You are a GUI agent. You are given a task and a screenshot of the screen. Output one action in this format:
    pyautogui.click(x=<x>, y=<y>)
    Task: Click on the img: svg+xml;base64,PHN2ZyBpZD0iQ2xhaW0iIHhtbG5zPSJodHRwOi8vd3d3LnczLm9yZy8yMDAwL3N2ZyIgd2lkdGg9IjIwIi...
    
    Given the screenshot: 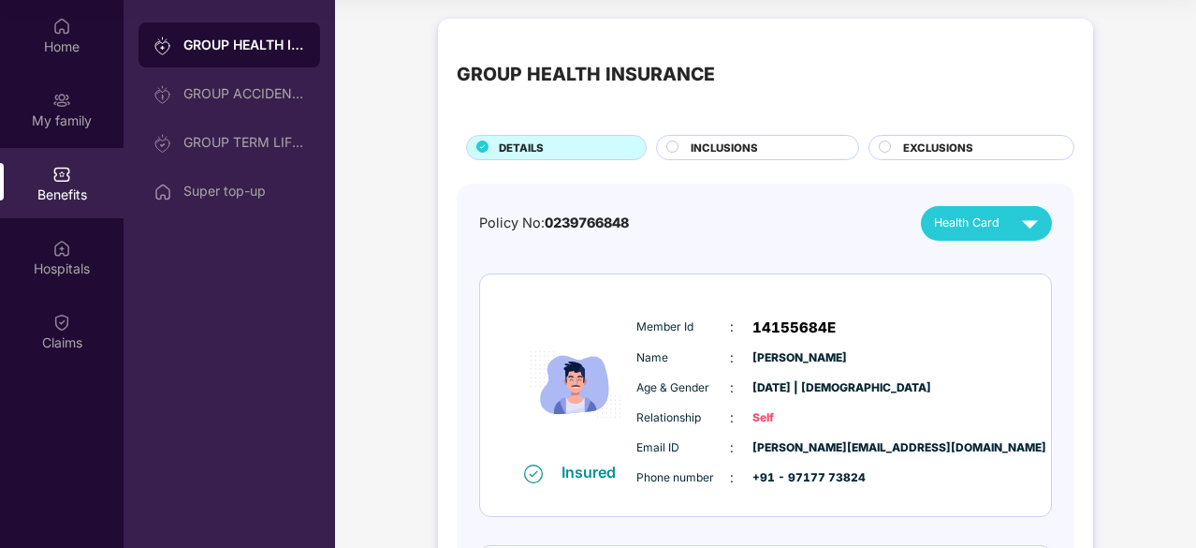 What is the action you would take?
    pyautogui.click(x=62, y=322)
    